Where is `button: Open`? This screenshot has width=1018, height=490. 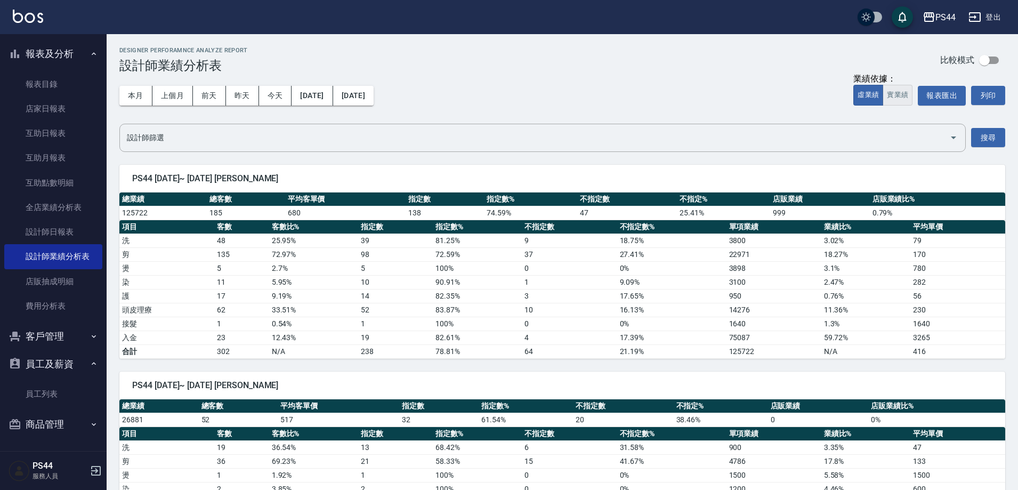 button: Open is located at coordinates (954, 138).